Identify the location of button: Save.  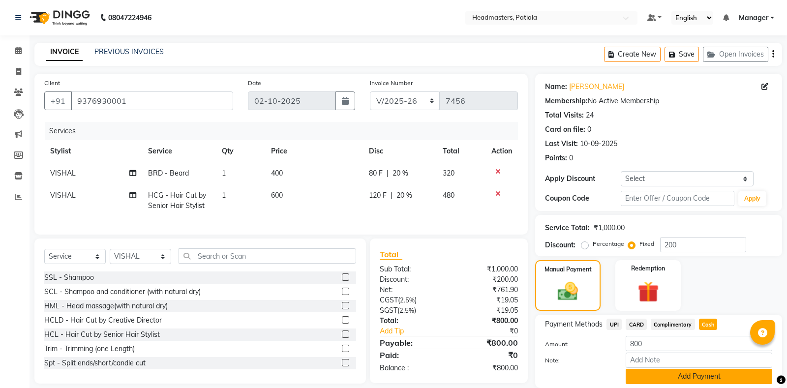
(682, 54).